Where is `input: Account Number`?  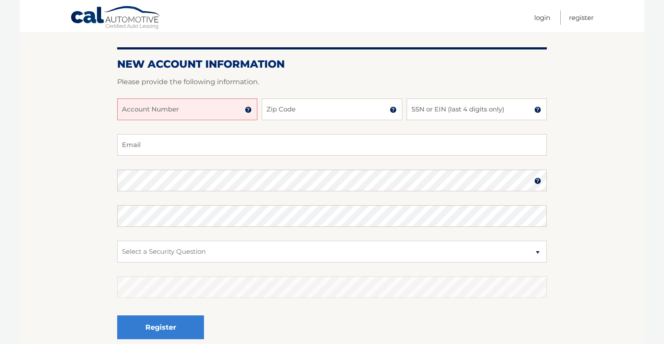 input: Account Number is located at coordinates (187, 109).